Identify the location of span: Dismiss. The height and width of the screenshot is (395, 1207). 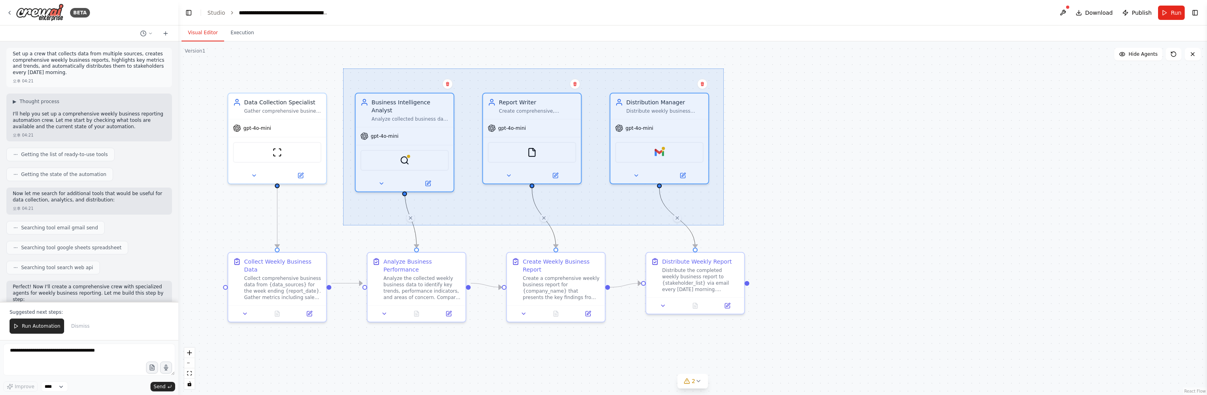
(80, 326).